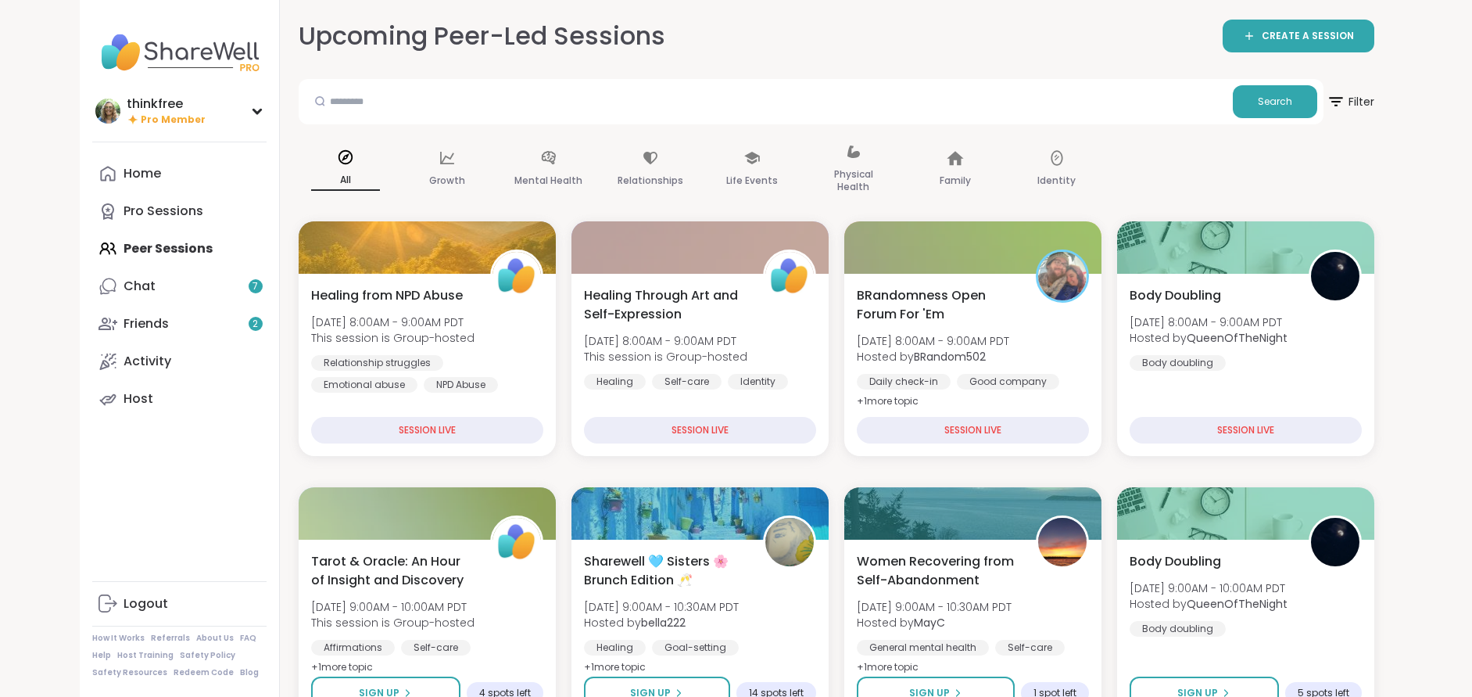  I want to click on button: Search, so click(1275, 102).